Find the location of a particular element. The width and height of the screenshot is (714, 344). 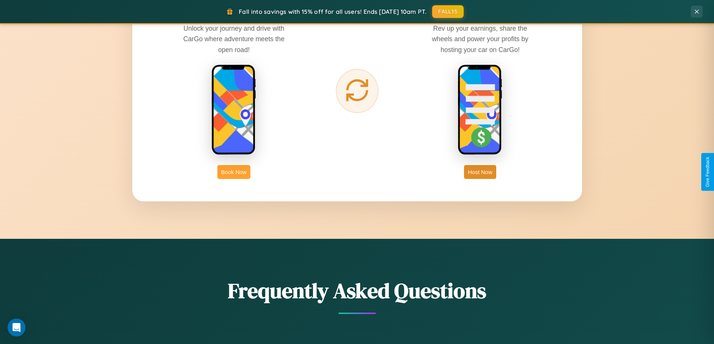

div: Open Intercom Messenger is located at coordinates (16, 328).